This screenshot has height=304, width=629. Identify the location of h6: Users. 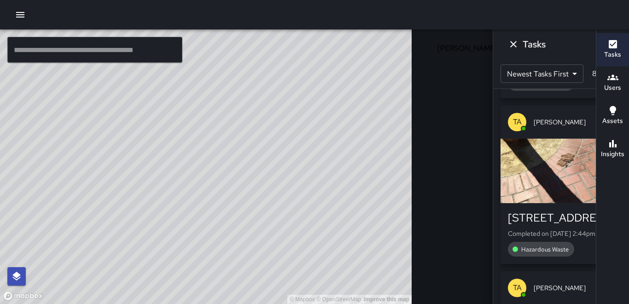
(612, 88).